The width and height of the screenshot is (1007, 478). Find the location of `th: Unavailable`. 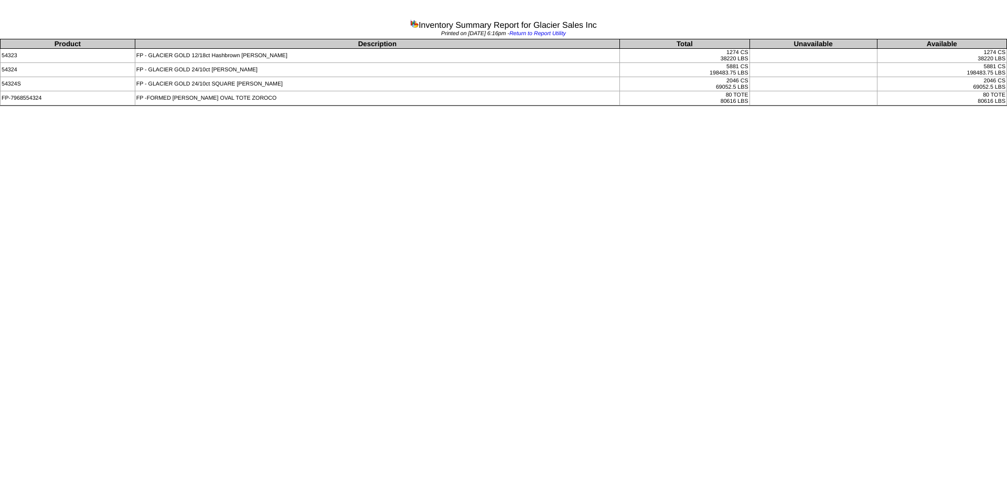

th: Unavailable is located at coordinates (813, 44).